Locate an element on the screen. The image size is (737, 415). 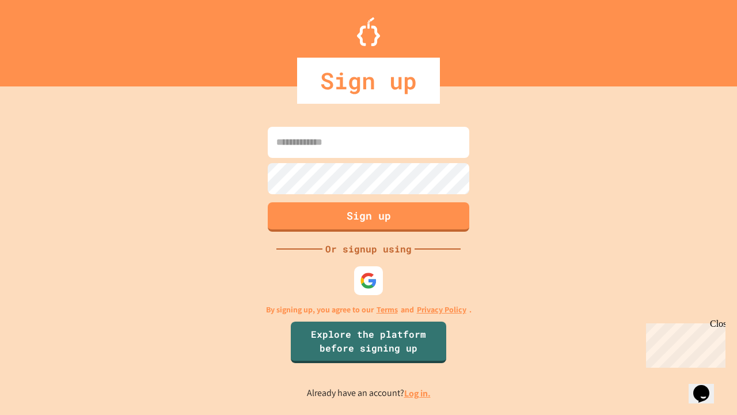
img: google-icon.svg is located at coordinates (369, 280).